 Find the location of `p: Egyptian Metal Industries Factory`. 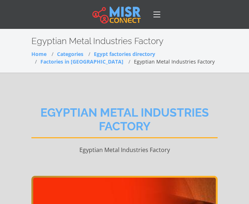

p: Egyptian Metal Industries Factory is located at coordinates (124, 150).